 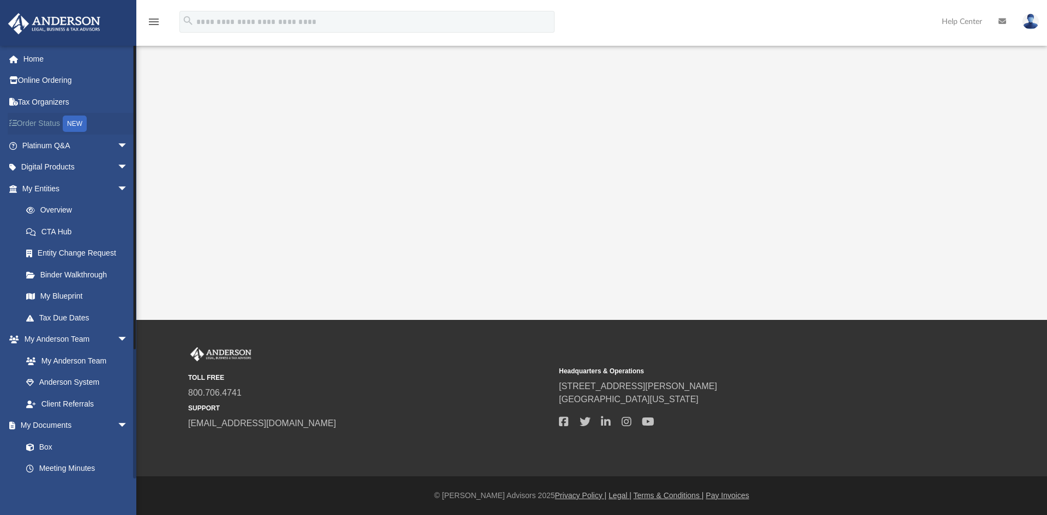 What do you see at coordinates (370, 408) in the screenshot?
I see `small: SUPPORT` at bounding box center [370, 408].